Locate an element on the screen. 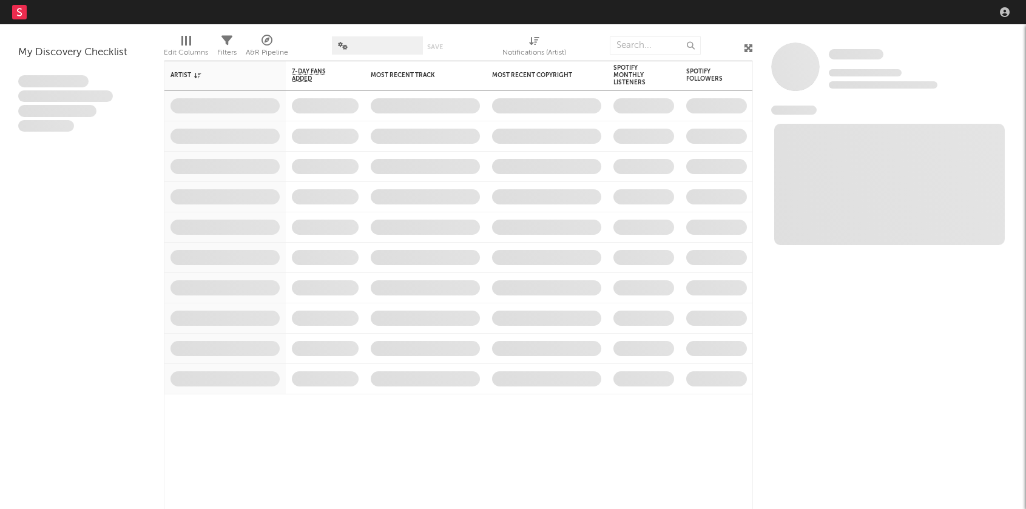 The height and width of the screenshot is (509, 1026). input: Search... is located at coordinates (655, 46).